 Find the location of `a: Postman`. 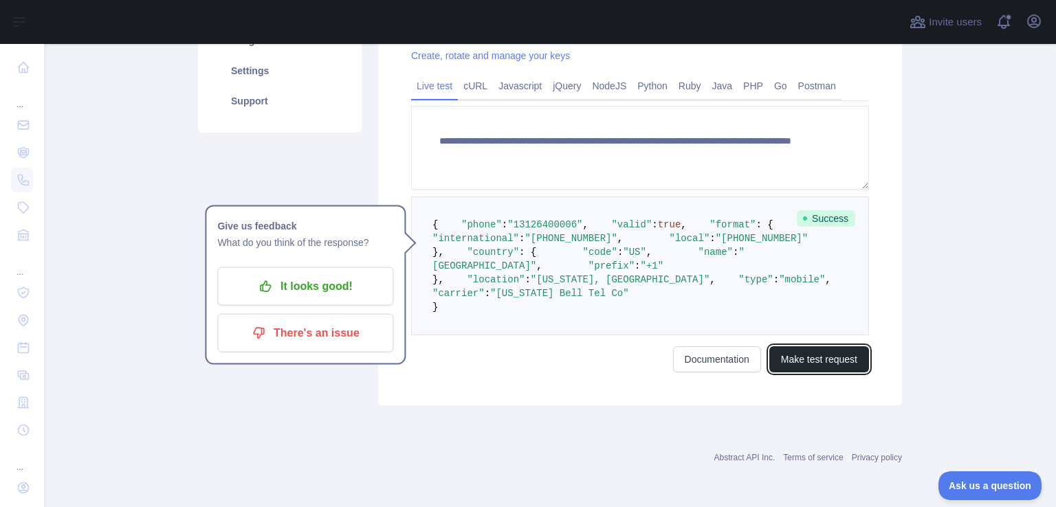

a: Postman is located at coordinates (817, 86).